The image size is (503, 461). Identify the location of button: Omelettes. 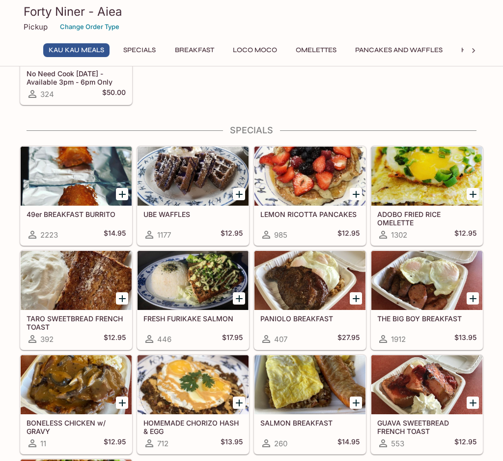
(316, 50).